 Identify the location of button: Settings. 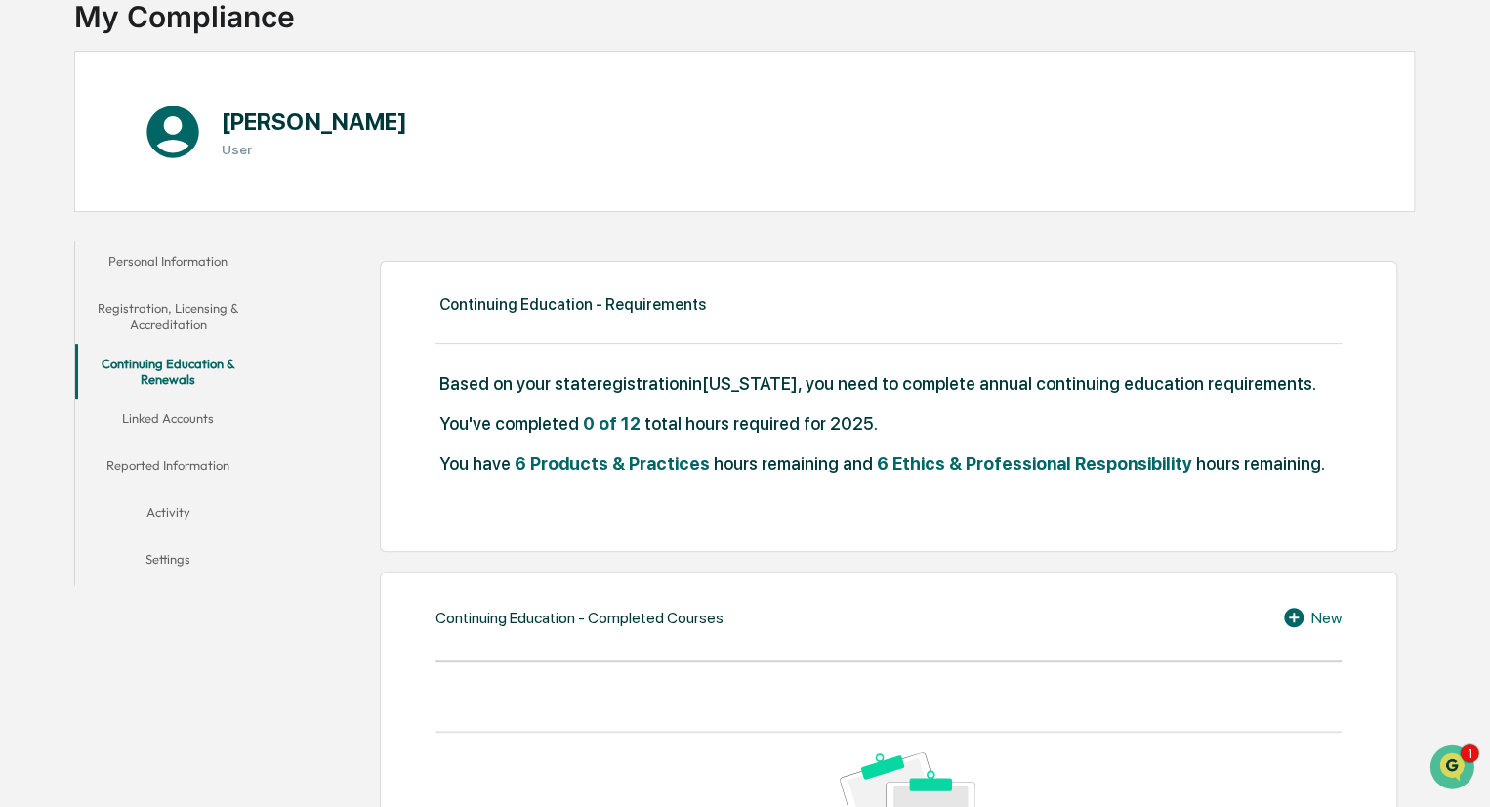
(168, 562).